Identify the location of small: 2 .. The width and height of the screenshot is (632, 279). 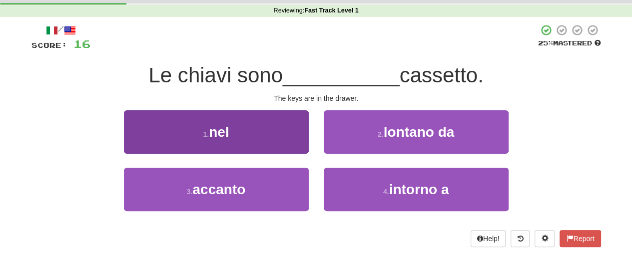
(381, 134).